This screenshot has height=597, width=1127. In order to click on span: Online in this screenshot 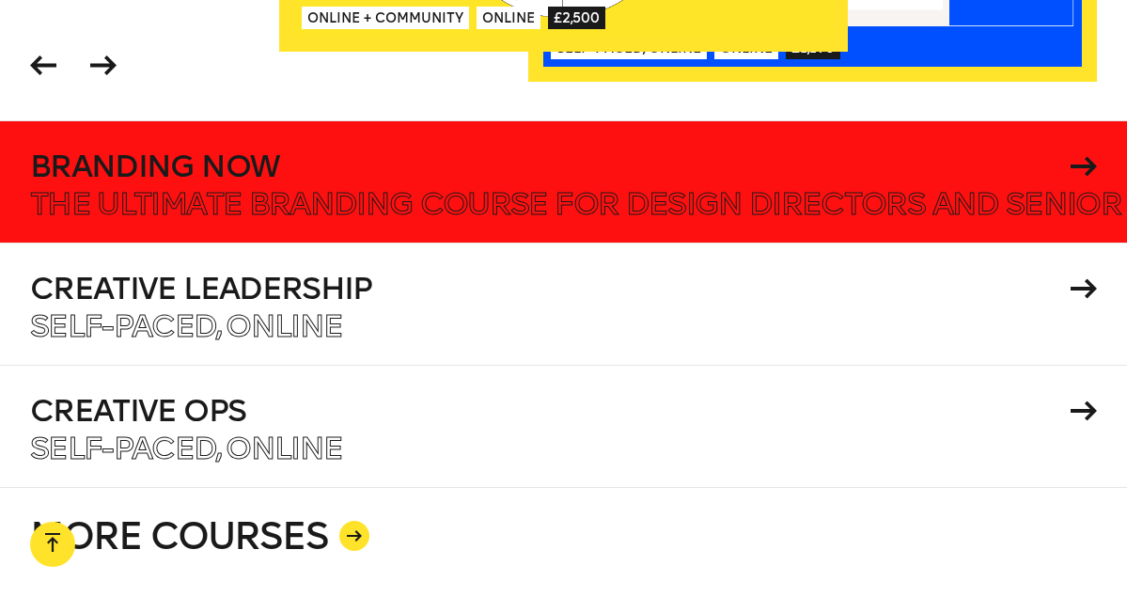, I will do `click(509, 18)`.